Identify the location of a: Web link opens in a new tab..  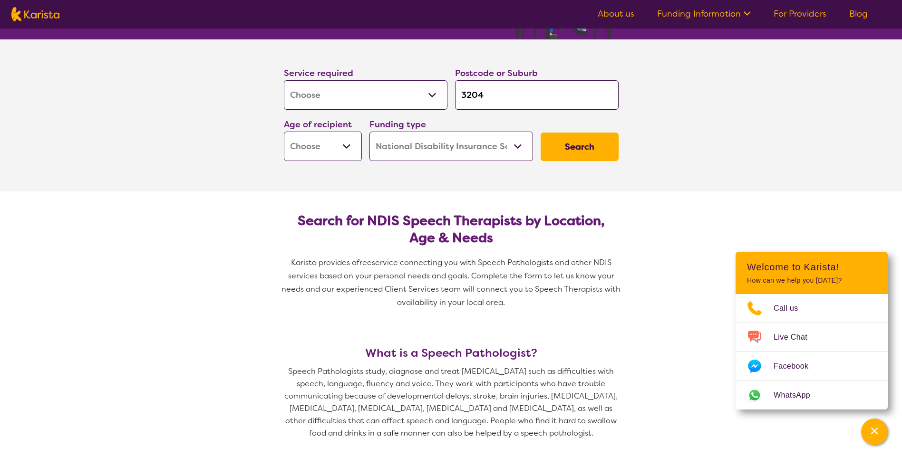
(812, 396).